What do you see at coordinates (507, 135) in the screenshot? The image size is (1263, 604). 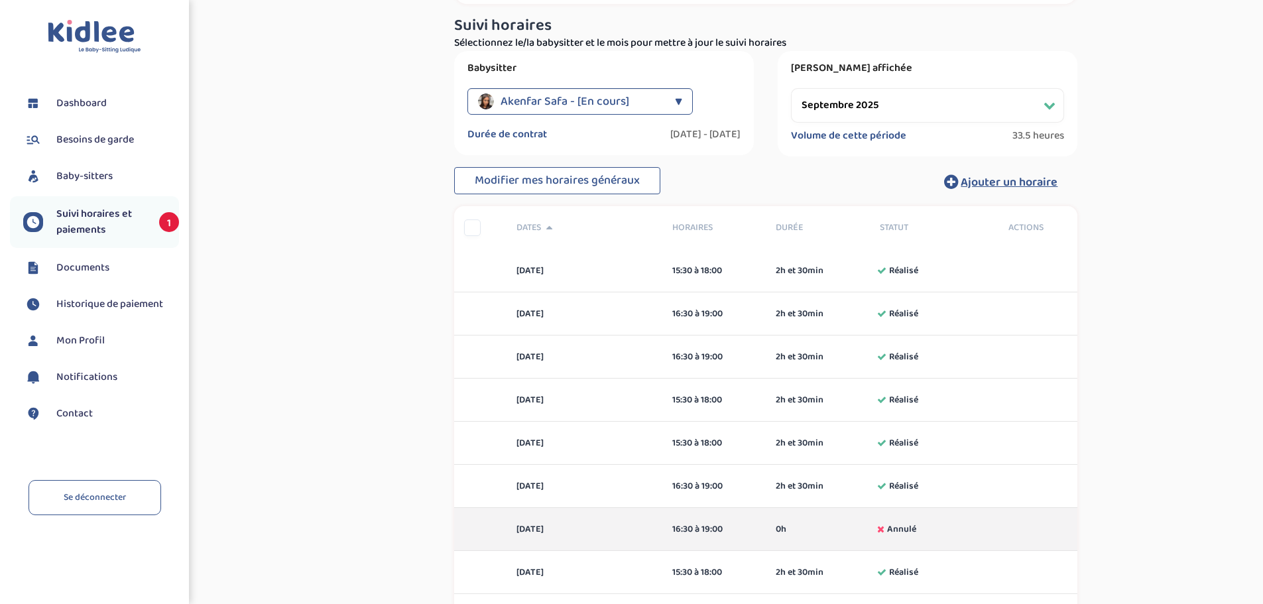 I see `label: Durée de contrat` at bounding box center [507, 135].